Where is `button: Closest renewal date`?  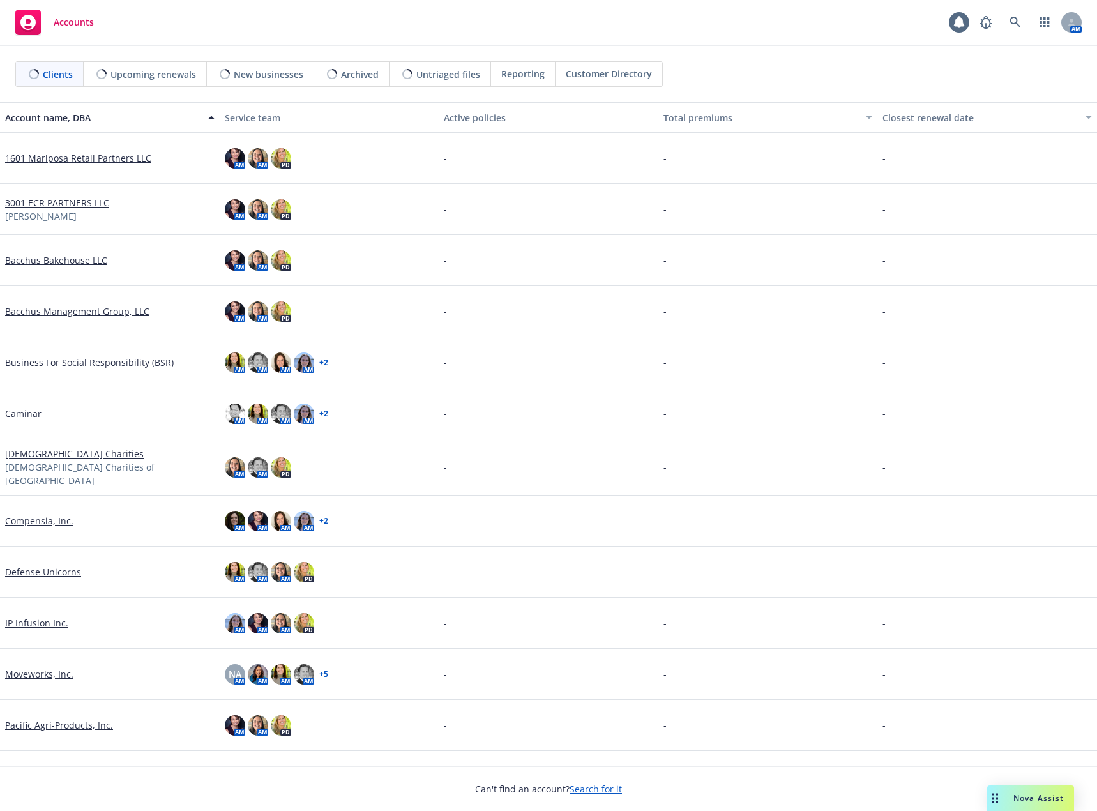 button: Closest renewal date is located at coordinates (987, 118).